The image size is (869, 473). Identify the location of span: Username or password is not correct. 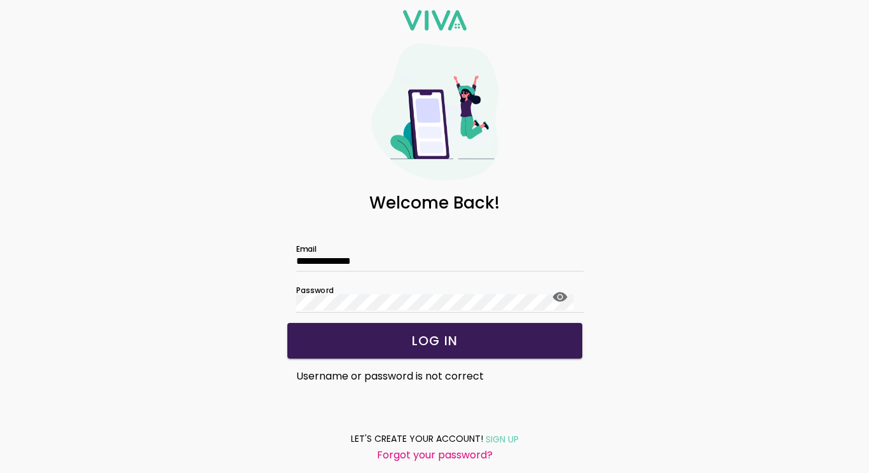
(390, 376).